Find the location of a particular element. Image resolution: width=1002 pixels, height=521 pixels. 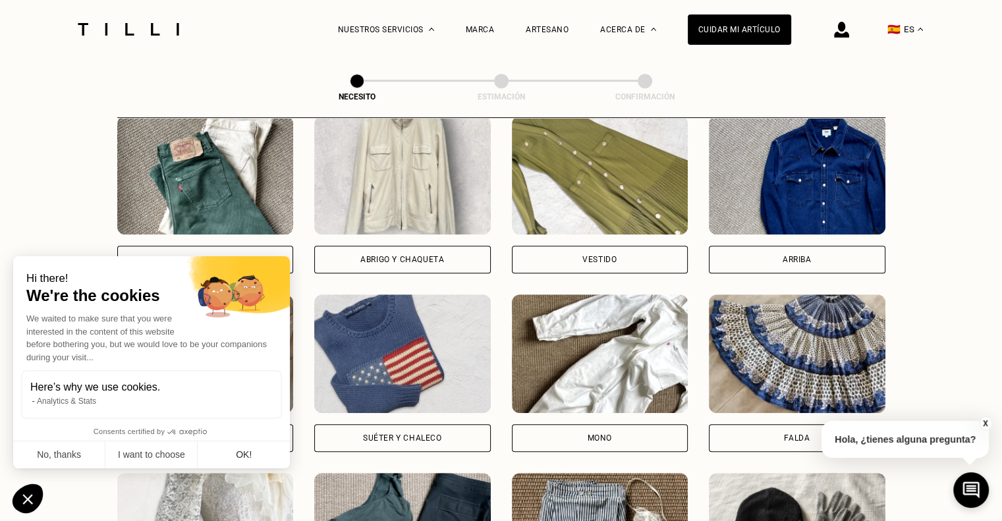

div: Falda is located at coordinates (796, 438).